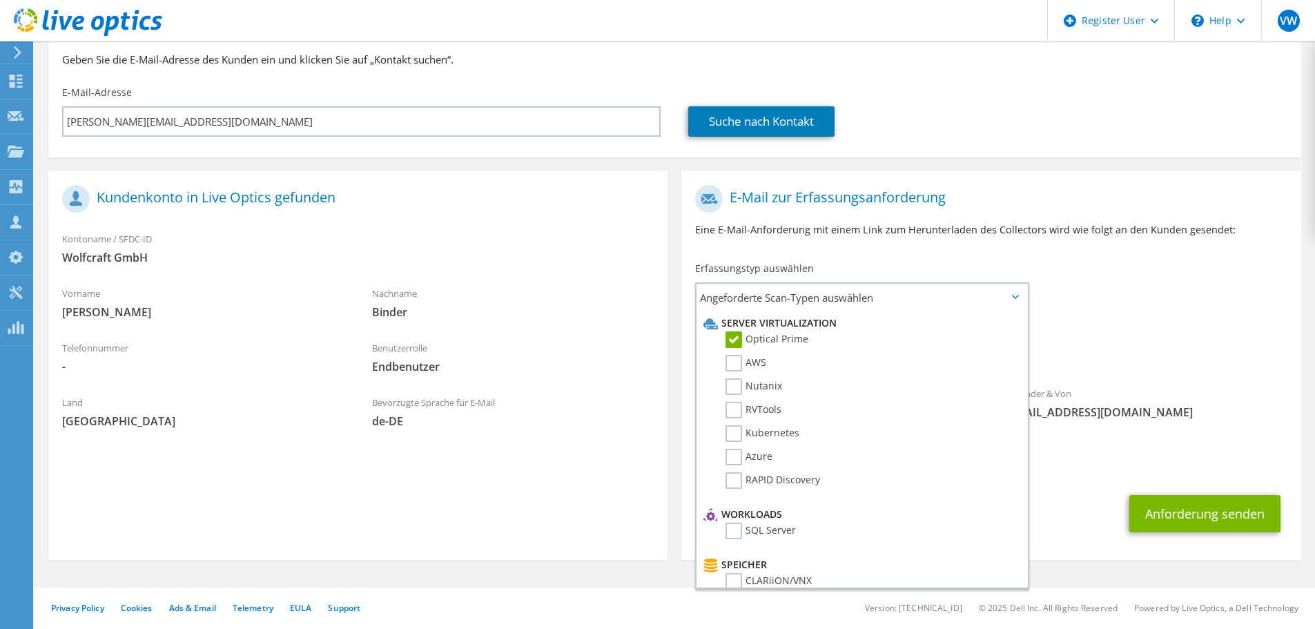 This screenshot has width=1315, height=629. I want to click on label: RAPID Discovery, so click(772, 480).